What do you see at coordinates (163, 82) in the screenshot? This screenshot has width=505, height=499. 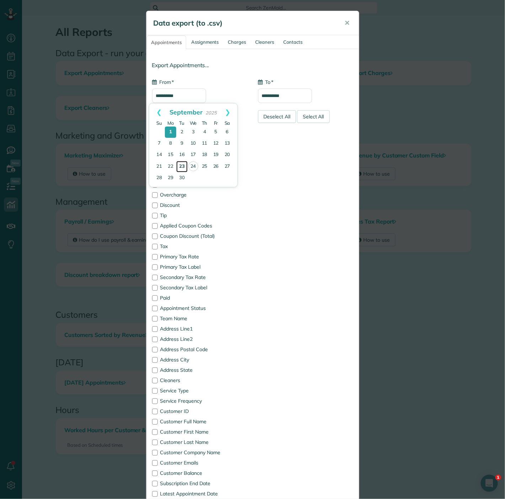 I see `label: From` at bounding box center [163, 82].